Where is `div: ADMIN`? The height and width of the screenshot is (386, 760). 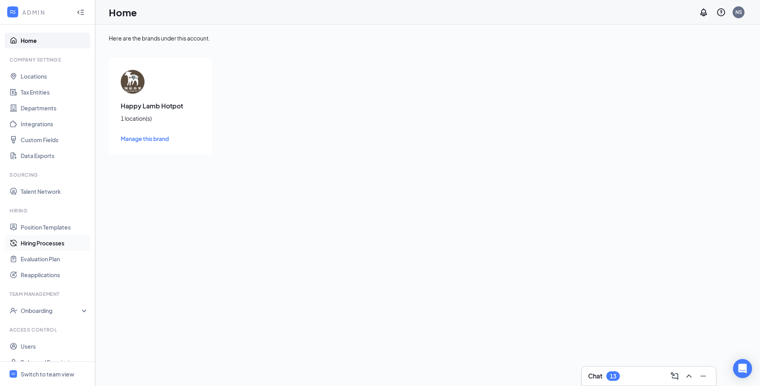 div: ADMIN is located at coordinates (46, 12).